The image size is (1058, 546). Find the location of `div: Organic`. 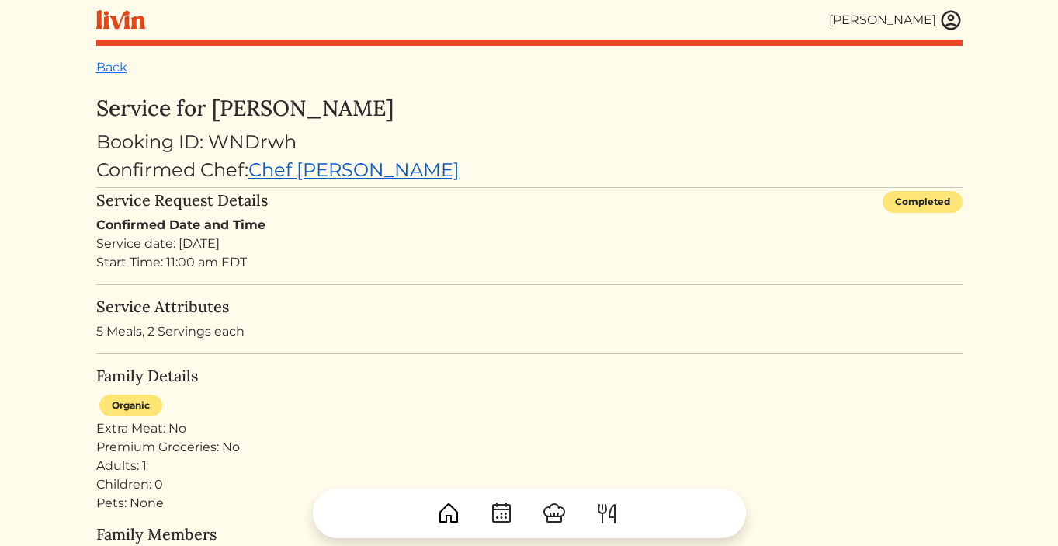

div: Organic is located at coordinates (130, 405).